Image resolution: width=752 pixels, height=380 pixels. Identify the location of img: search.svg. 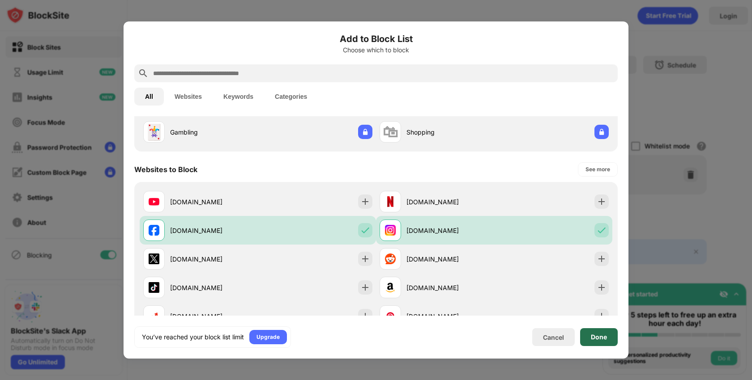
(143, 73).